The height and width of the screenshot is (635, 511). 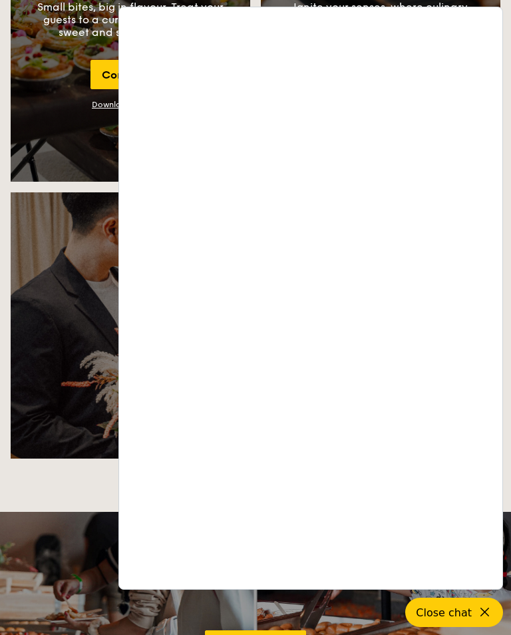 I want to click on div: Download the menu, so click(x=131, y=105).